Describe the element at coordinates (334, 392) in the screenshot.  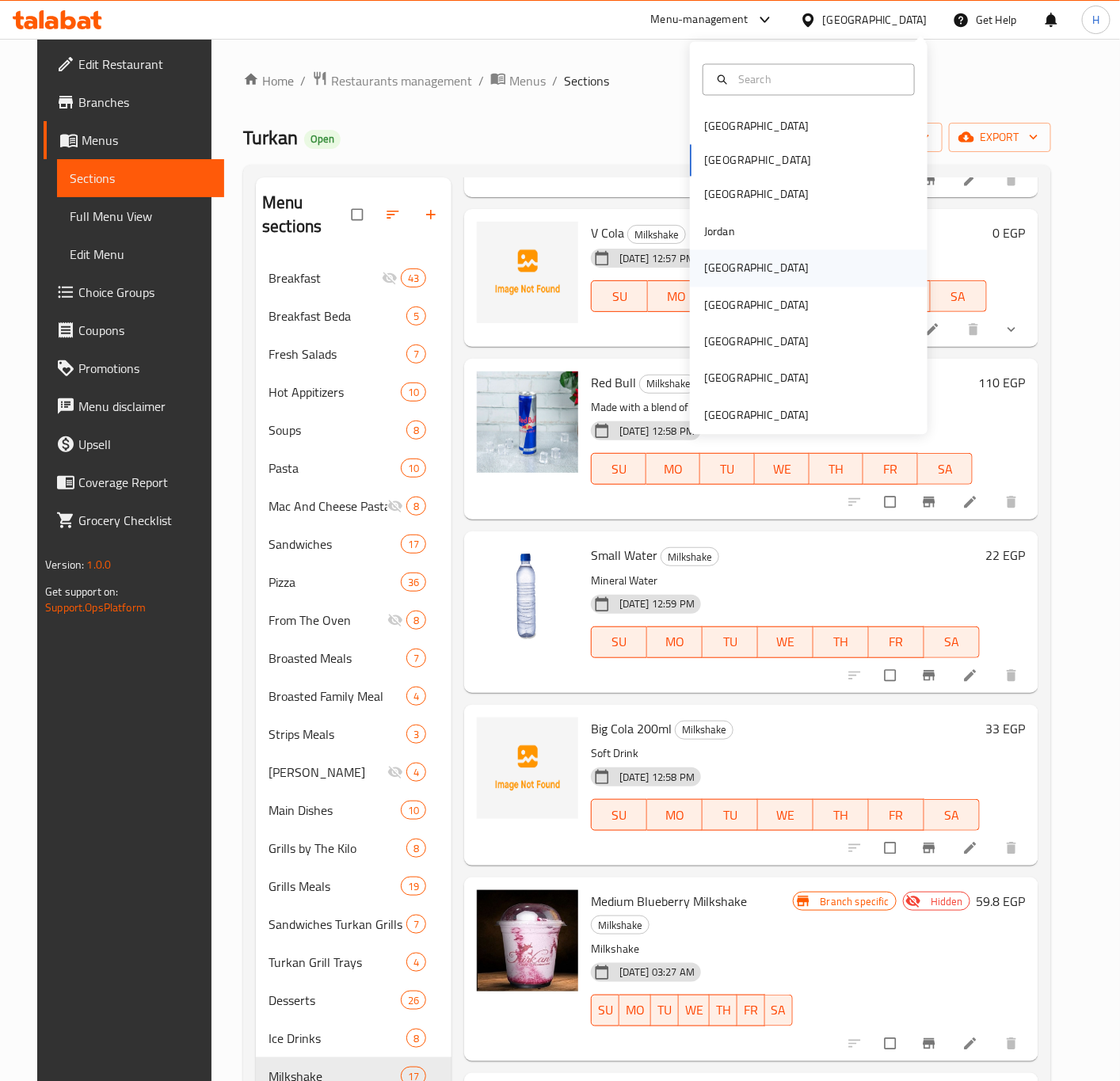
I see `div: Hot Appitizers` at that location.